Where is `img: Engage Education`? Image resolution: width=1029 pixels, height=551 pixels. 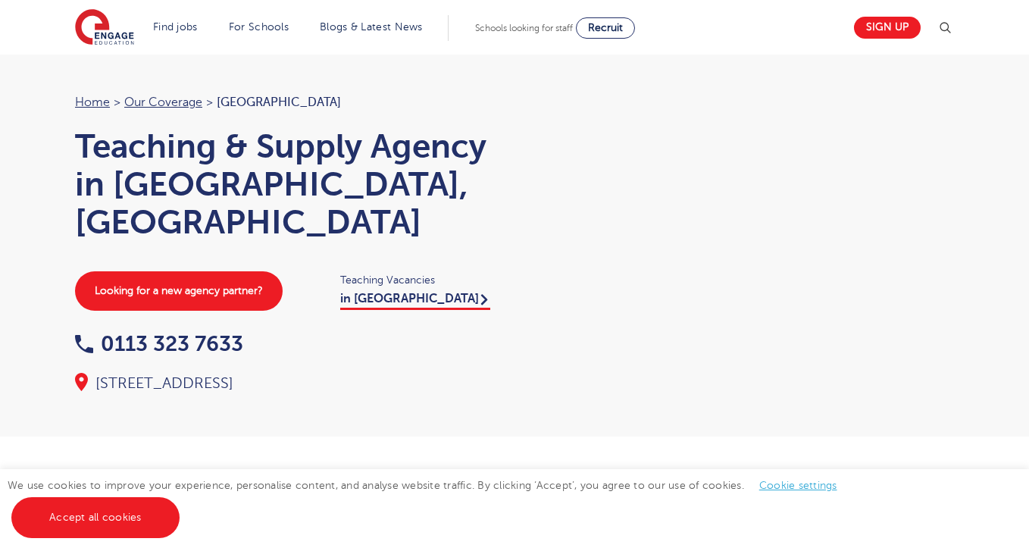 img: Engage Education is located at coordinates (105, 28).